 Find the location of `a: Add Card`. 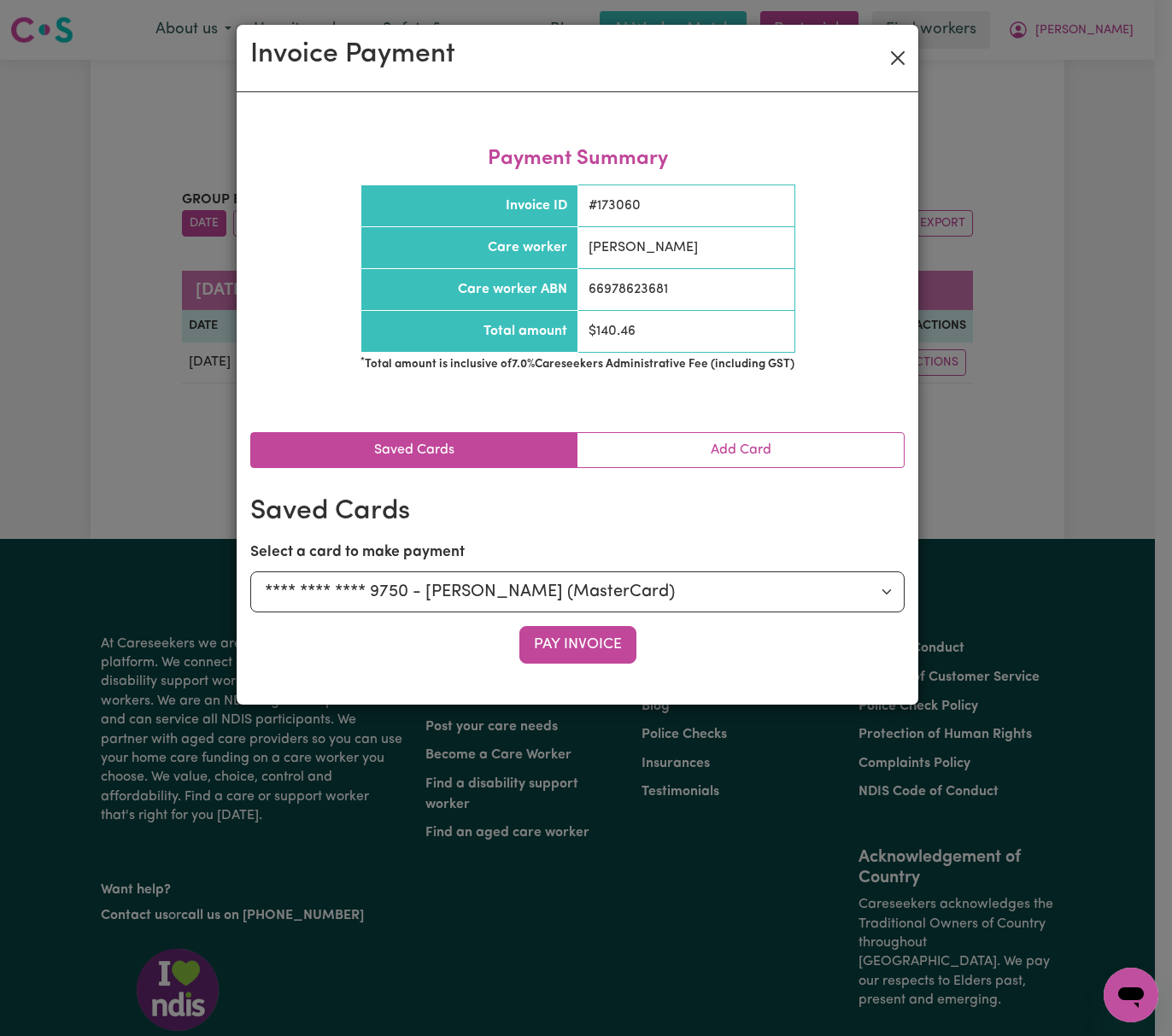

a: Add Card is located at coordinates (741, 451).